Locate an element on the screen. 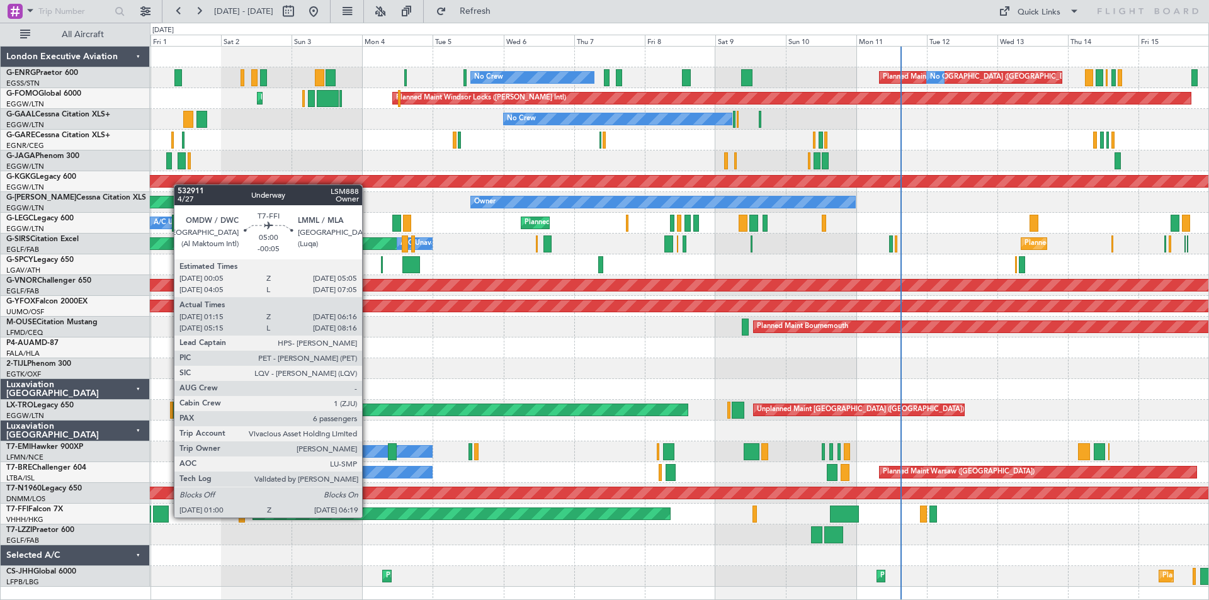 The image size is (1209, 600). div: Sun 10 is located at coordinates (821, 40).